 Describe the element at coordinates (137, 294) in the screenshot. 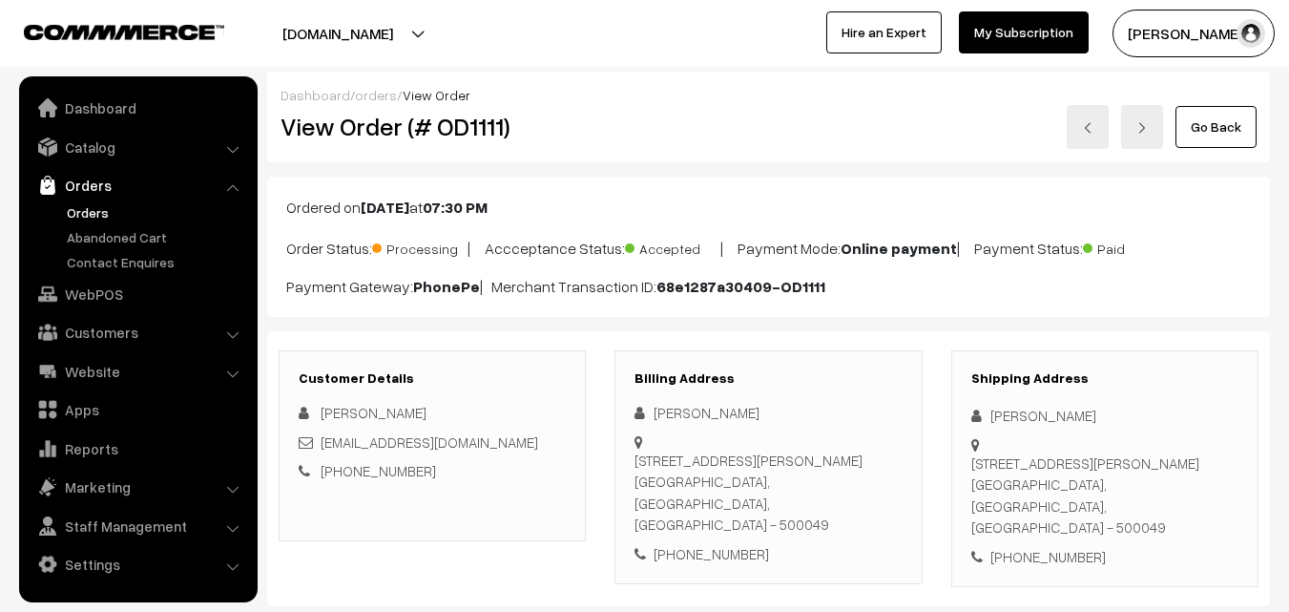

I see `a: WebPOS` at that location.